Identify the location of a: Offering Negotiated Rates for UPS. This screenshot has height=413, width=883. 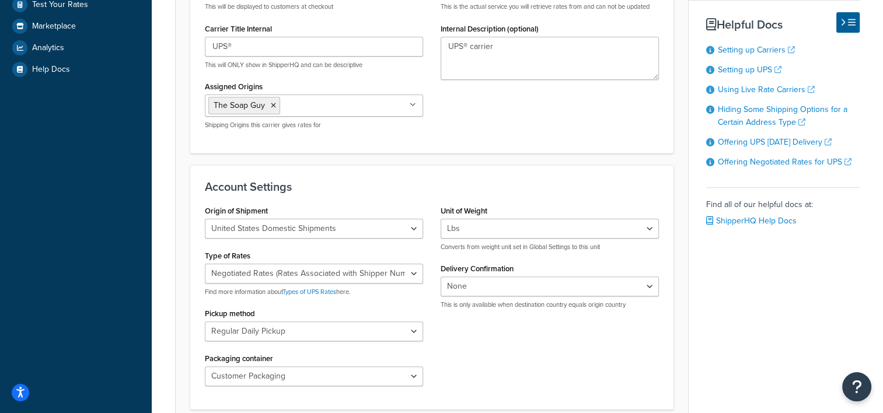
(784, 162).